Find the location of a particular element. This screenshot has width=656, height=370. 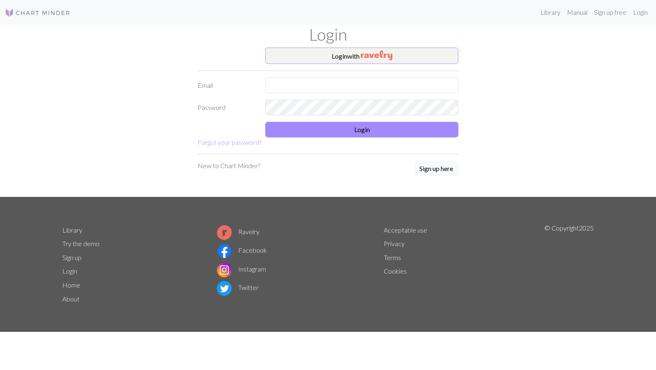

p: © Copyright 2025 is located at coordinates (569, 265).